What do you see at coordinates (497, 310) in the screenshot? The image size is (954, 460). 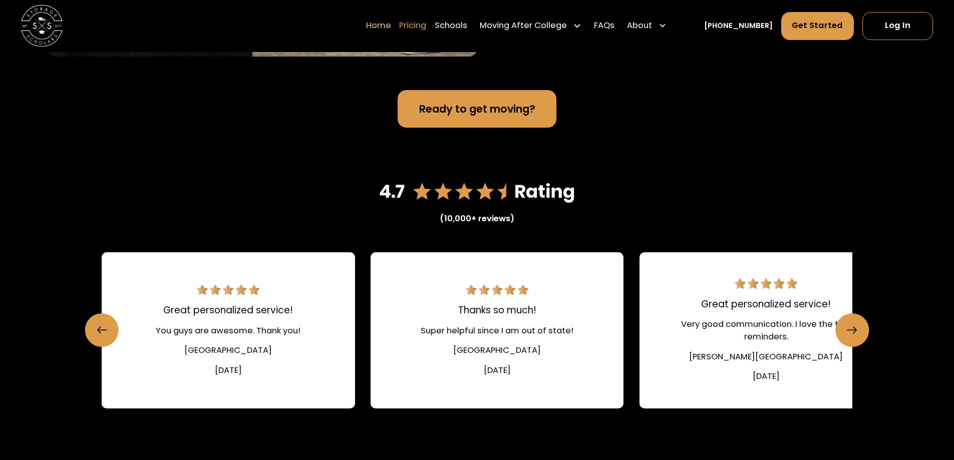 I see `div: Thanks so much!` at bounding box center [497, 310].